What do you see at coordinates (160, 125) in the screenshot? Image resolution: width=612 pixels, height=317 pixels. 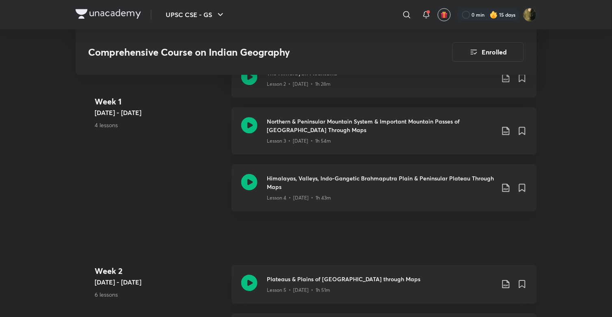 I see `p: 4 lessons` at bounding box center [160, 125].